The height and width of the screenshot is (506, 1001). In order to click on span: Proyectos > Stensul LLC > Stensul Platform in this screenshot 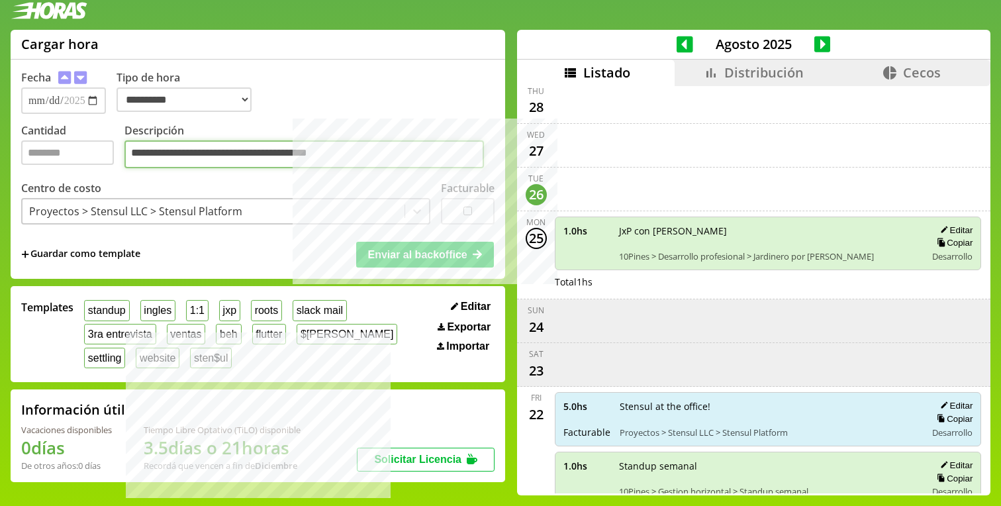, I will do `click(769, 433)`.